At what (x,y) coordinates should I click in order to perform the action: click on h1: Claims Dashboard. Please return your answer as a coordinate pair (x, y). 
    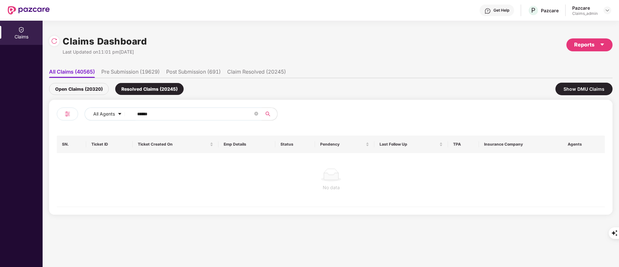
    Looking at the image, I should click on (105, 41).